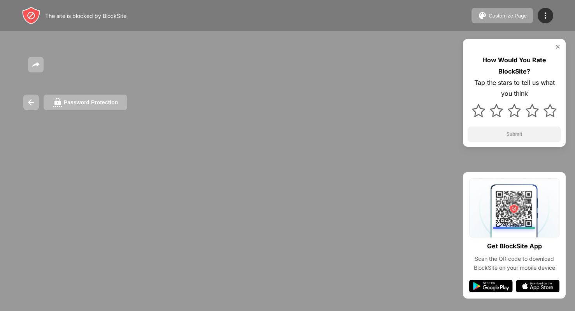 The height and width of the screenshot is (311, 575). What do you see at coordinates (508, 16) in the screenshot?
I see `div: Customize Page` at bounding box center [508, 16].